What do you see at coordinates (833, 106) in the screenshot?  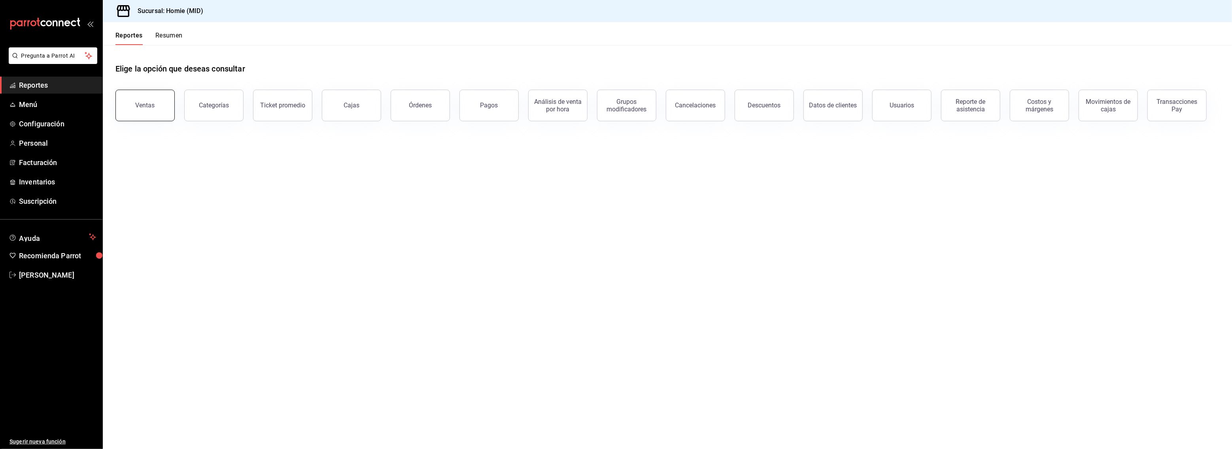 I see `button: Datos de clientes` at bounding box center [833, 106].